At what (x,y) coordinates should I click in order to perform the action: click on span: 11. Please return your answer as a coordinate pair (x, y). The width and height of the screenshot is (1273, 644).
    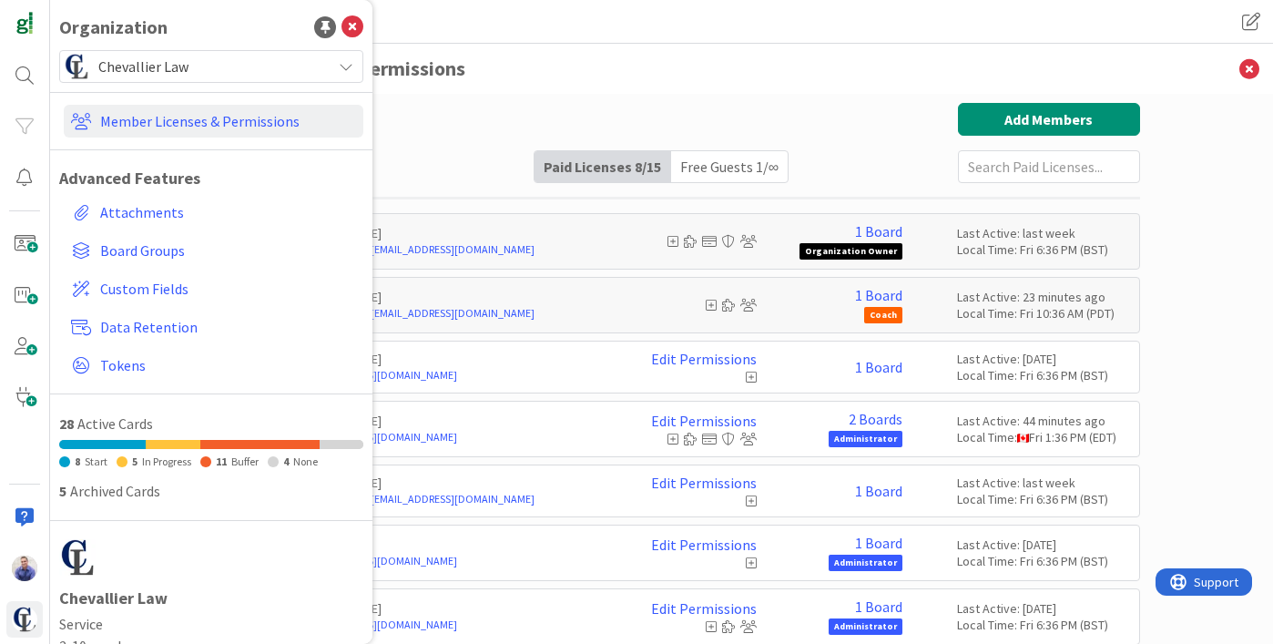
    Looking at the image, I should click on (221, 461).